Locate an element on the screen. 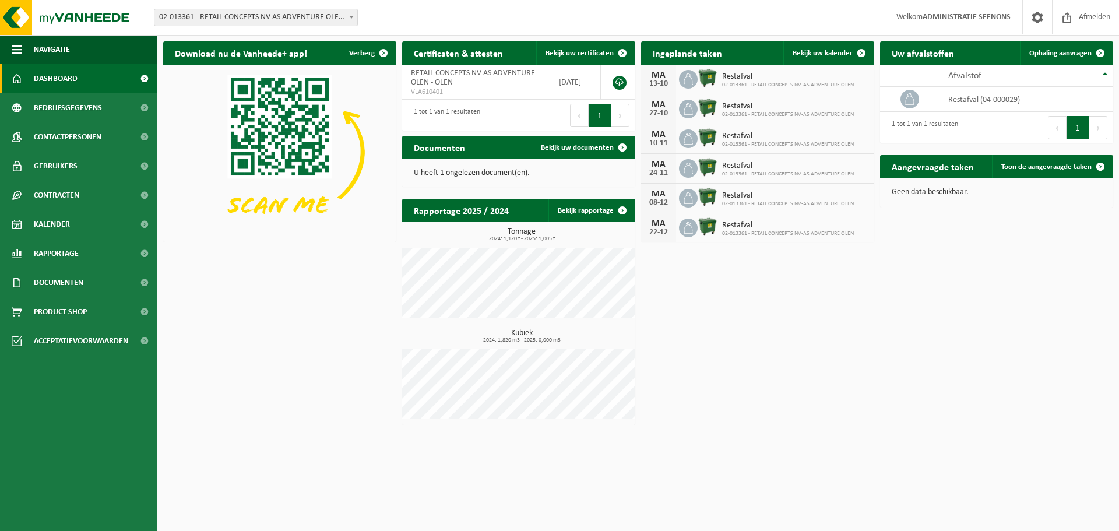 This screenshot has width=1119, height=531. span: 02-013361 - RETAIL CONCEPTS NV-AS ADVENTURE OLEN - OLEN is located at coordinates (256, 17).